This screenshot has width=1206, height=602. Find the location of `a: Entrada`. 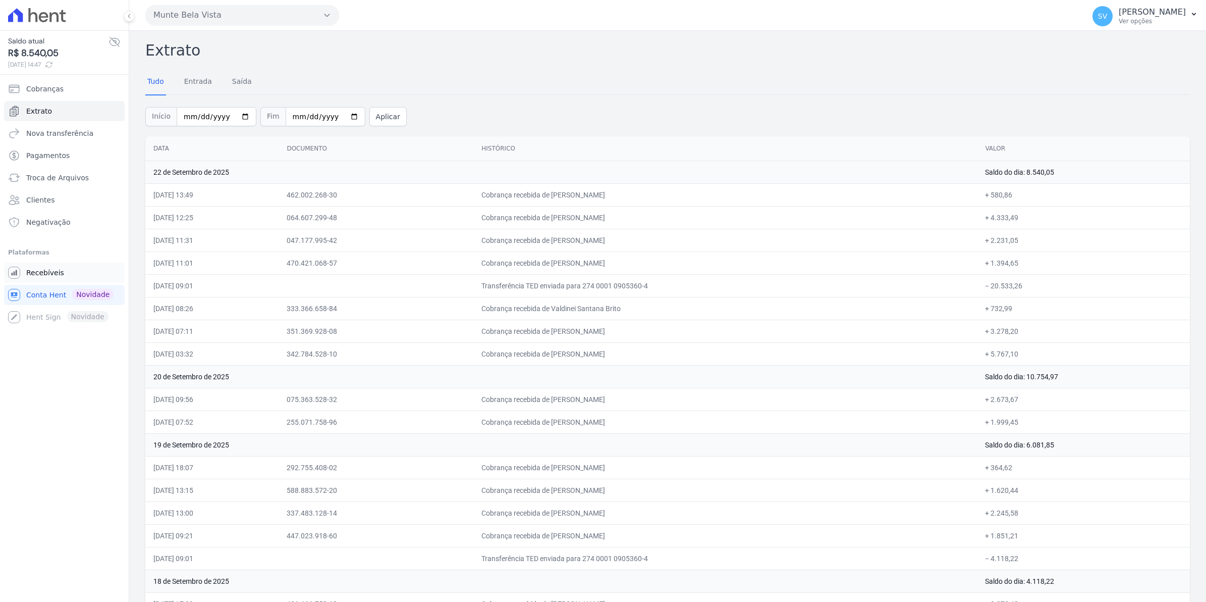

a: Entrada is located at coordinates (198, 82).